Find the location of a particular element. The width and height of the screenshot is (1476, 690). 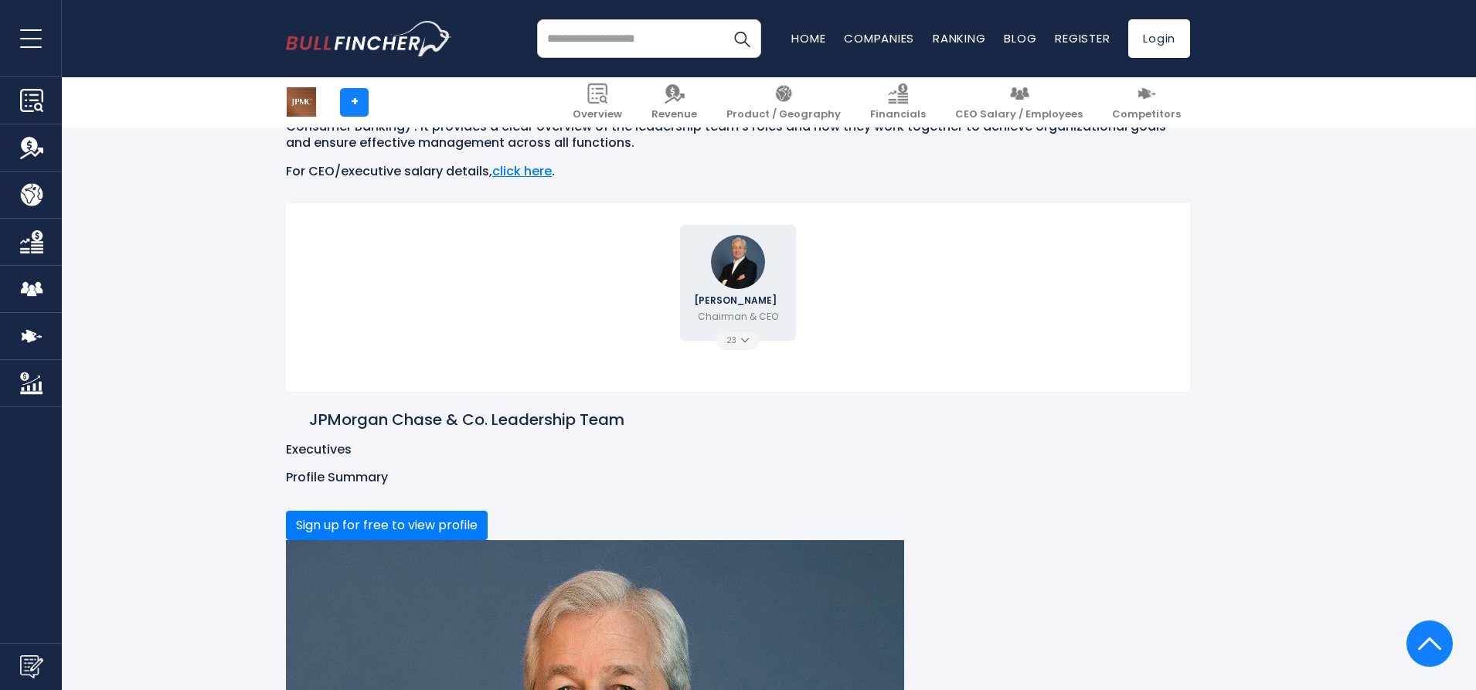

h2: JPMorgan Chase & Co. Leadership Team is located at coordinates (467, 420).